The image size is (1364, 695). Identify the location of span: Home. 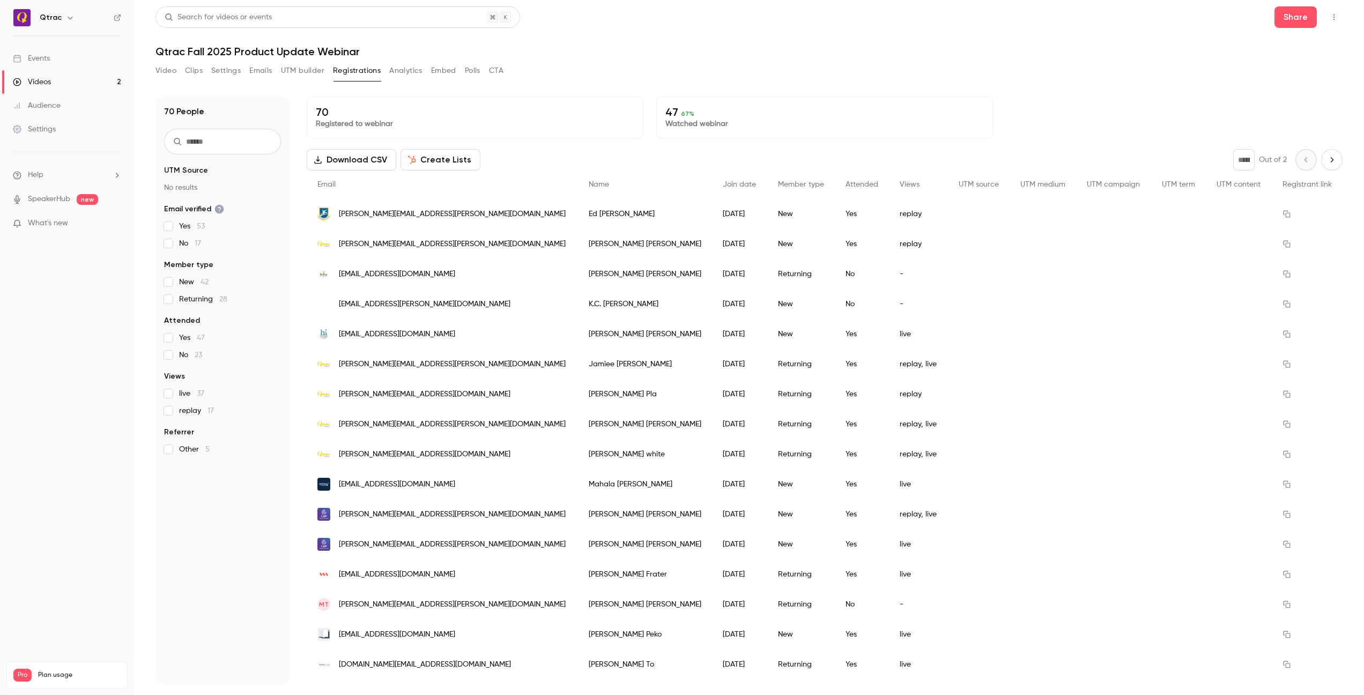
(35, 365).